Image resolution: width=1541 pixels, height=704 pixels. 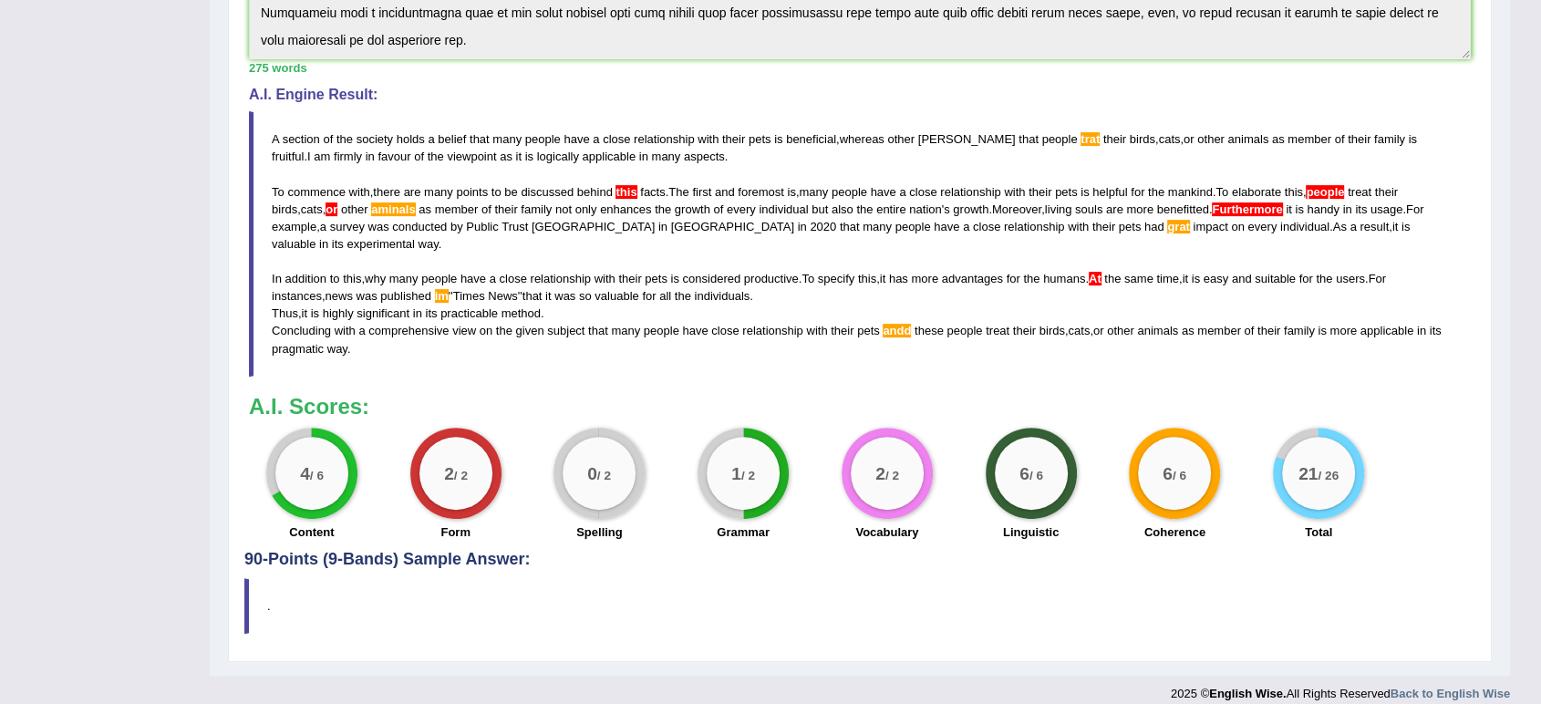 What do you see at coordinates (1024, 473) in the screenshot?
I see `big: 6` at bounding box center [1024, 473].